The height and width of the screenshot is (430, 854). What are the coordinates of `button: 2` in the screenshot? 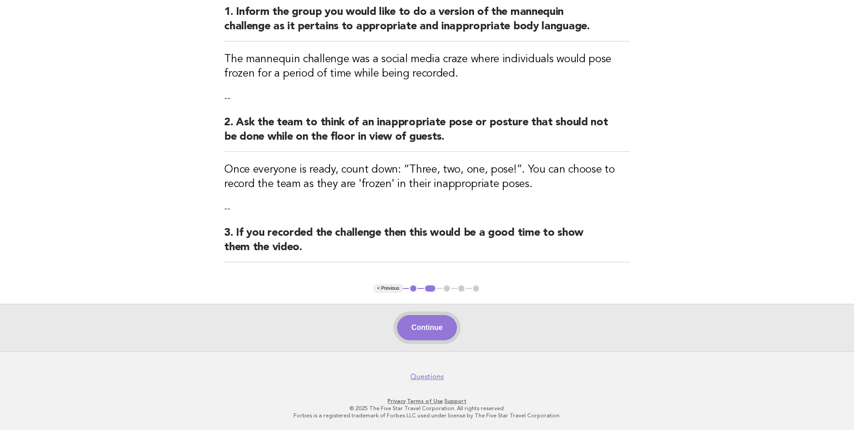 It's located at (430, 288).